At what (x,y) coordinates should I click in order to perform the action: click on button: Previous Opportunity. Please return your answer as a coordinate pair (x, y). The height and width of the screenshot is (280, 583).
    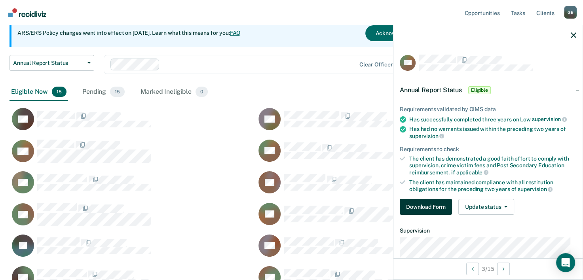
    Looking at the image, I should click on (473, 269).